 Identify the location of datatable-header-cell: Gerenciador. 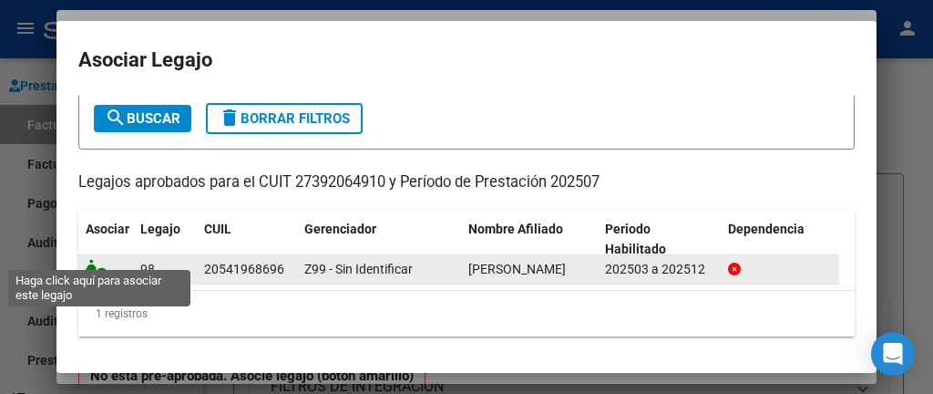
(379, 240).